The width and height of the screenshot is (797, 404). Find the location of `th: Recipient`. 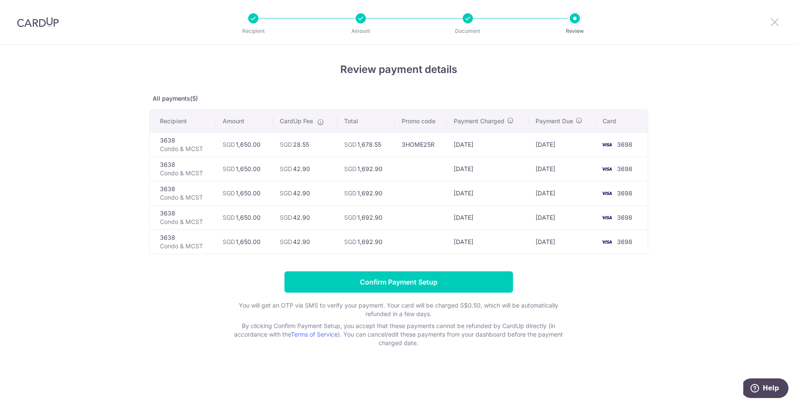

th: Recipient is located at coordinates (183, 121).